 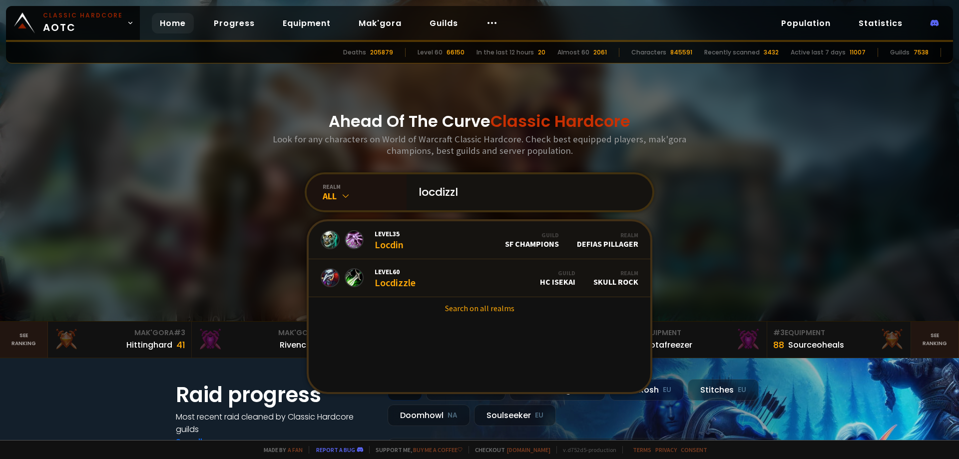 I want to click on div: Rivench, so click(x=295, y=345).